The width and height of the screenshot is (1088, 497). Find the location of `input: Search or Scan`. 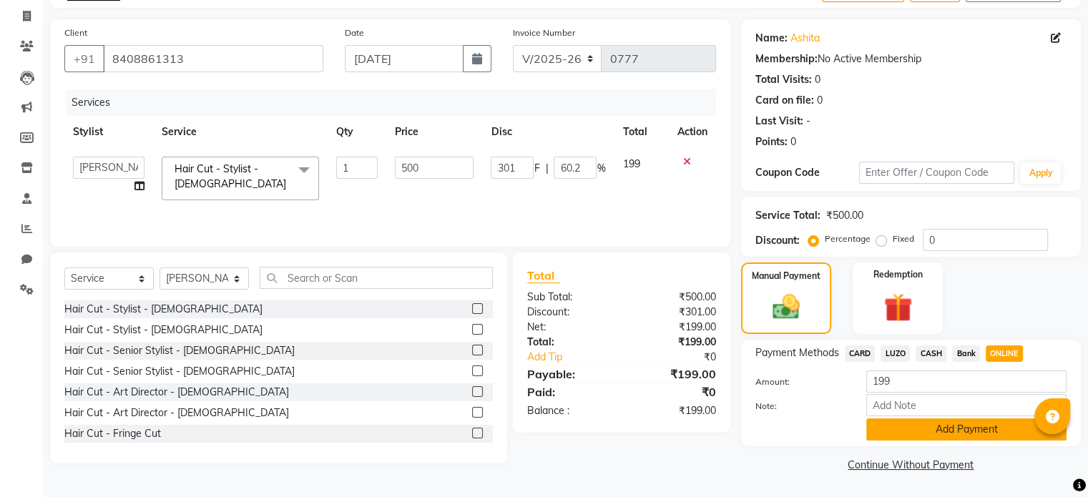

input: Search or Scan is located at coordinates (376, 277).